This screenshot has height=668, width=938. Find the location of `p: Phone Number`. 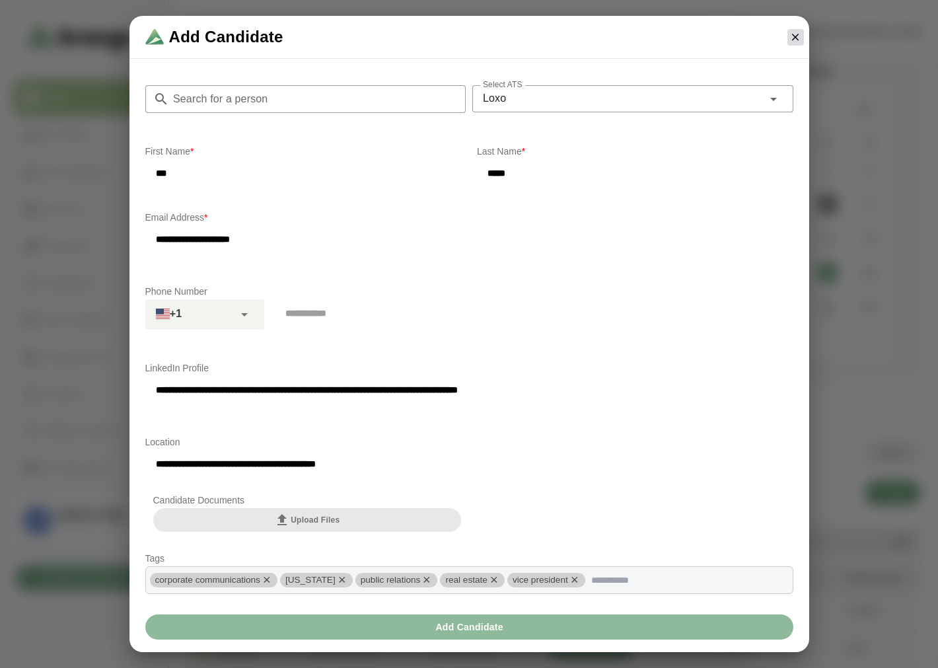

p: Phone Number is located at coordinates (469, 291).